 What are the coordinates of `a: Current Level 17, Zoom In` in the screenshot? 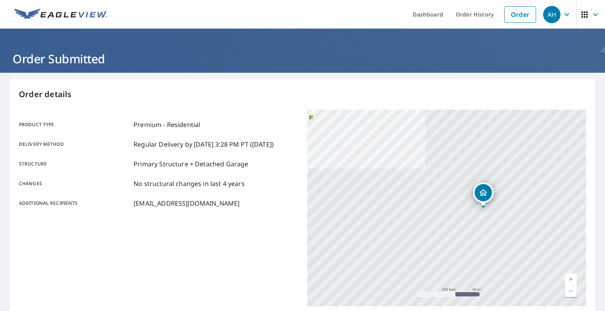 It's located at (571, 280).